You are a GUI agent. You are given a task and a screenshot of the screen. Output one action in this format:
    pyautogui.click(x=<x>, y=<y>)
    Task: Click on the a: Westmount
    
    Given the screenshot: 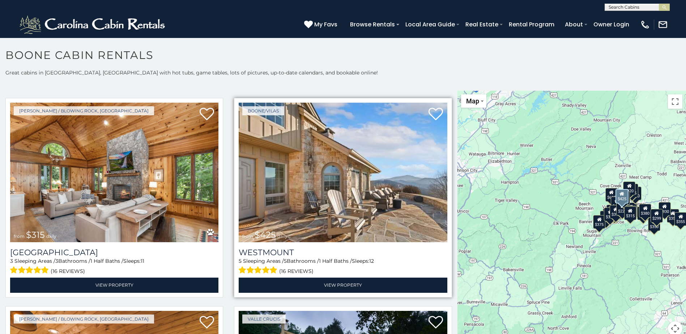 What is the action you would take?
    pyautogui.click(x=343, y=252)
    